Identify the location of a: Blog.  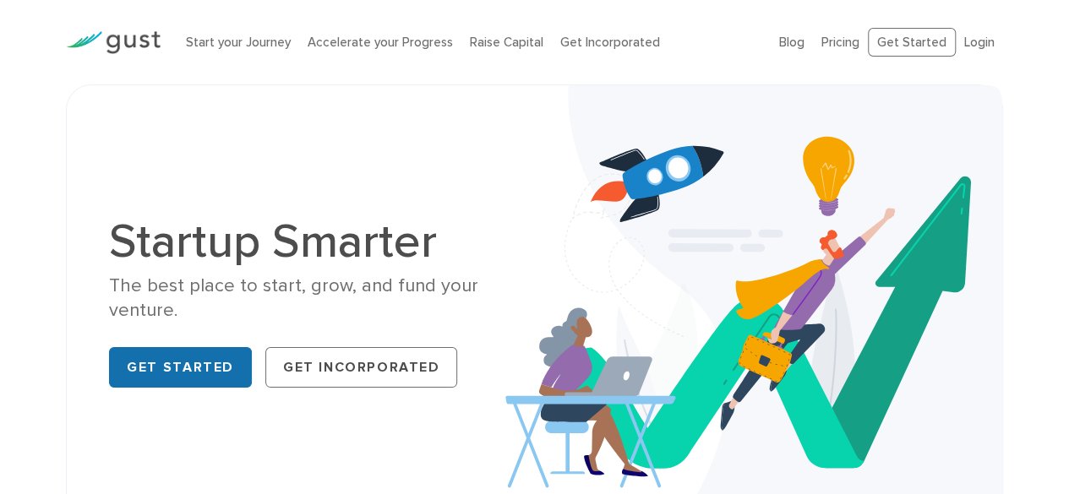
(792, 42).